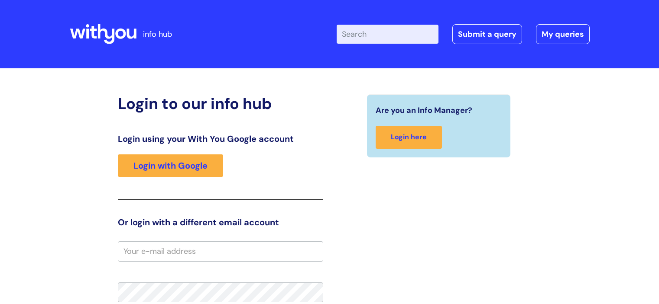  What do you see at coordinates (220, 139) in the screenshot?
I see `h3: Login using your With You Google account` at bounding box center [220, 139].